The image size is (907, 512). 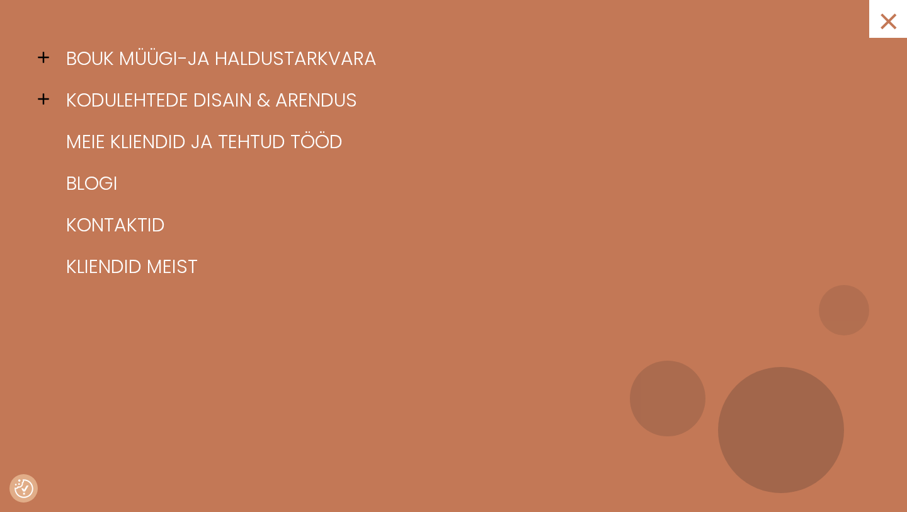 What do you see at coordinates (24, 488) in the screenshot?
I see `img: Revisit consent button` at bounding box center [24, 488].